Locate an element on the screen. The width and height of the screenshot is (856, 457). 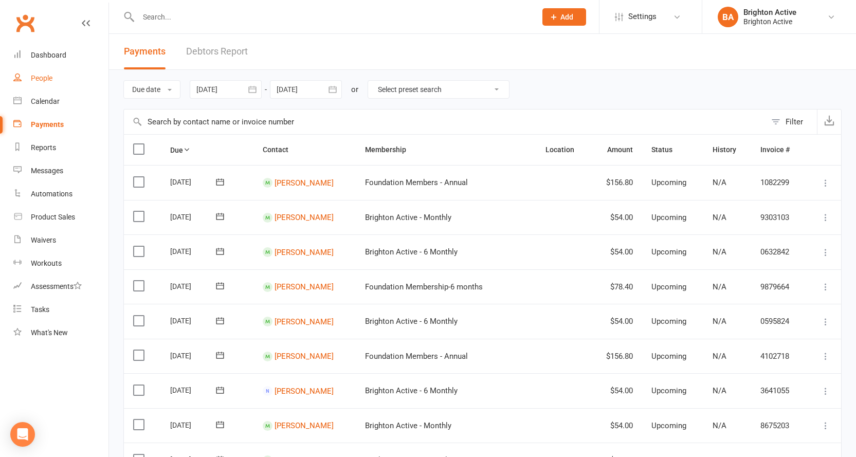
button: Payments is located at coordinates (144, 51).